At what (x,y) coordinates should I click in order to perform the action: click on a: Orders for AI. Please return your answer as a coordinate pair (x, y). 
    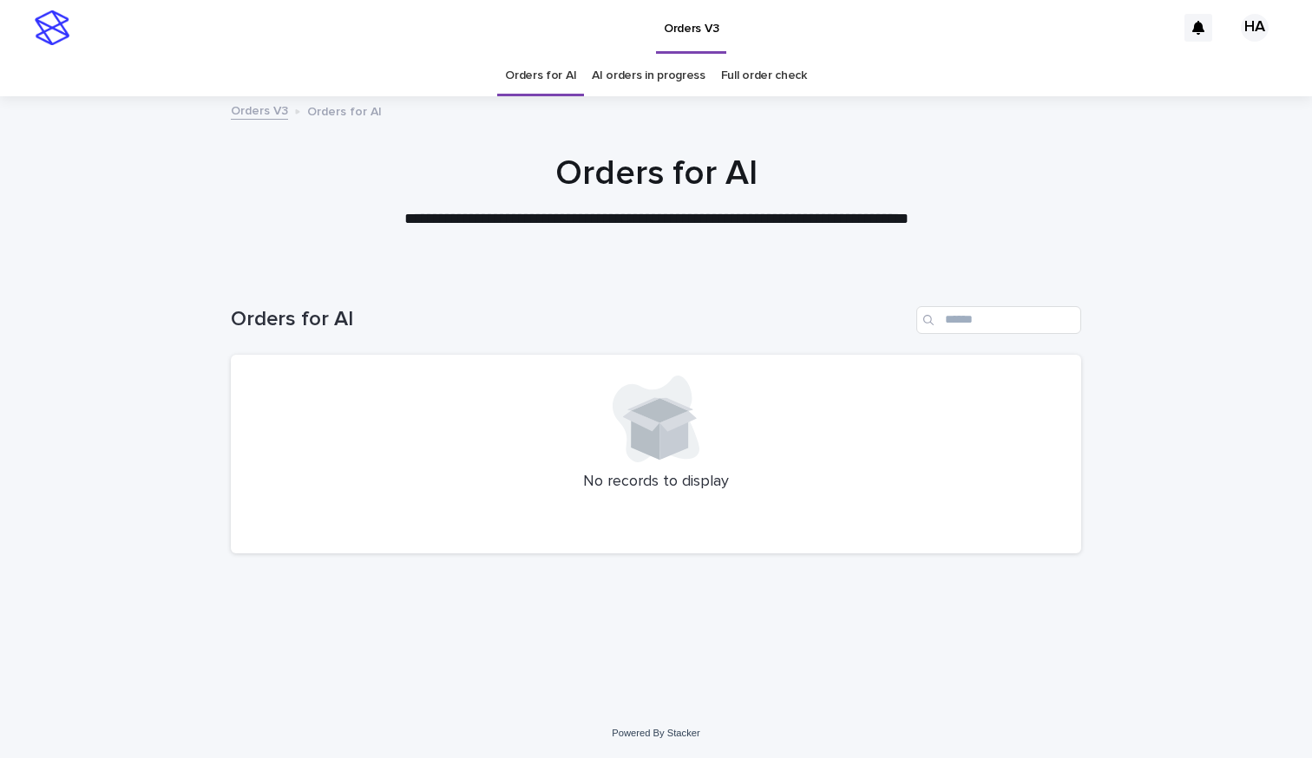
    Looking at the image, I should click on (540, 75).